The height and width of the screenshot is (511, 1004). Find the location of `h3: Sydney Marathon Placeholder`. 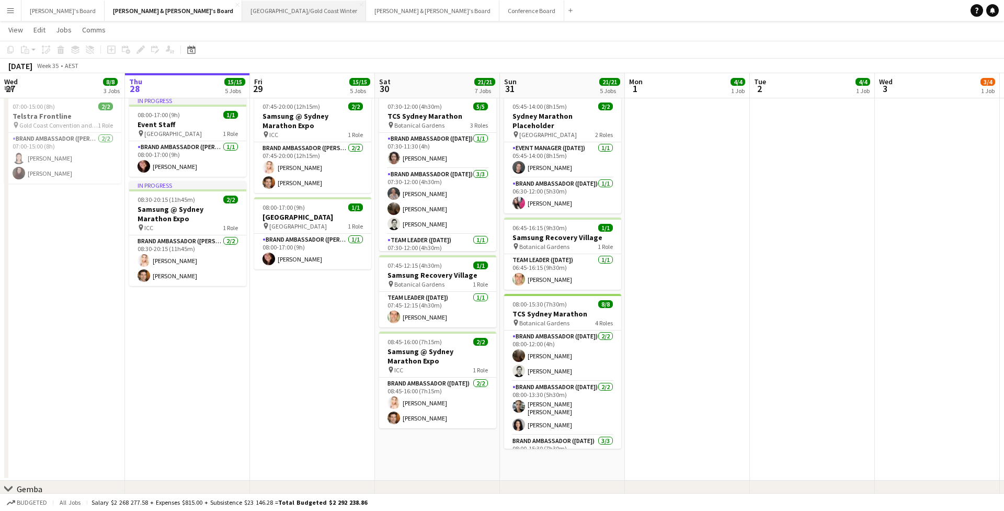

h3: Sydney Marathon Placeholder is located at coordinates (562, 121).